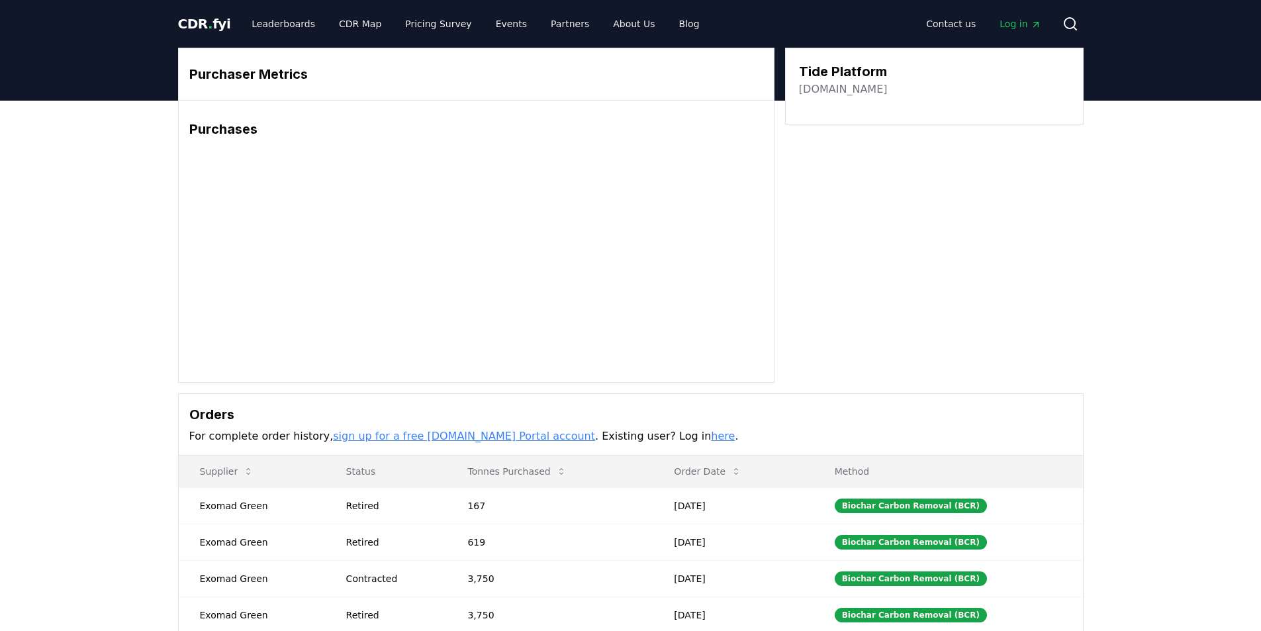 Image resolution: width=1261 pixels, height=631 pixels. I want to click on p: For complete order history, . Existing user? Log in ., so click(631, 436).